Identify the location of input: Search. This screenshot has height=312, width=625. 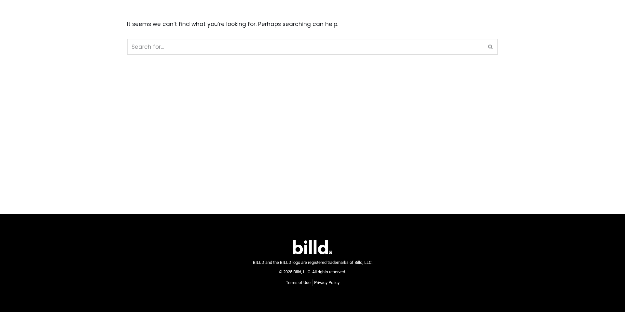
(305, 47).